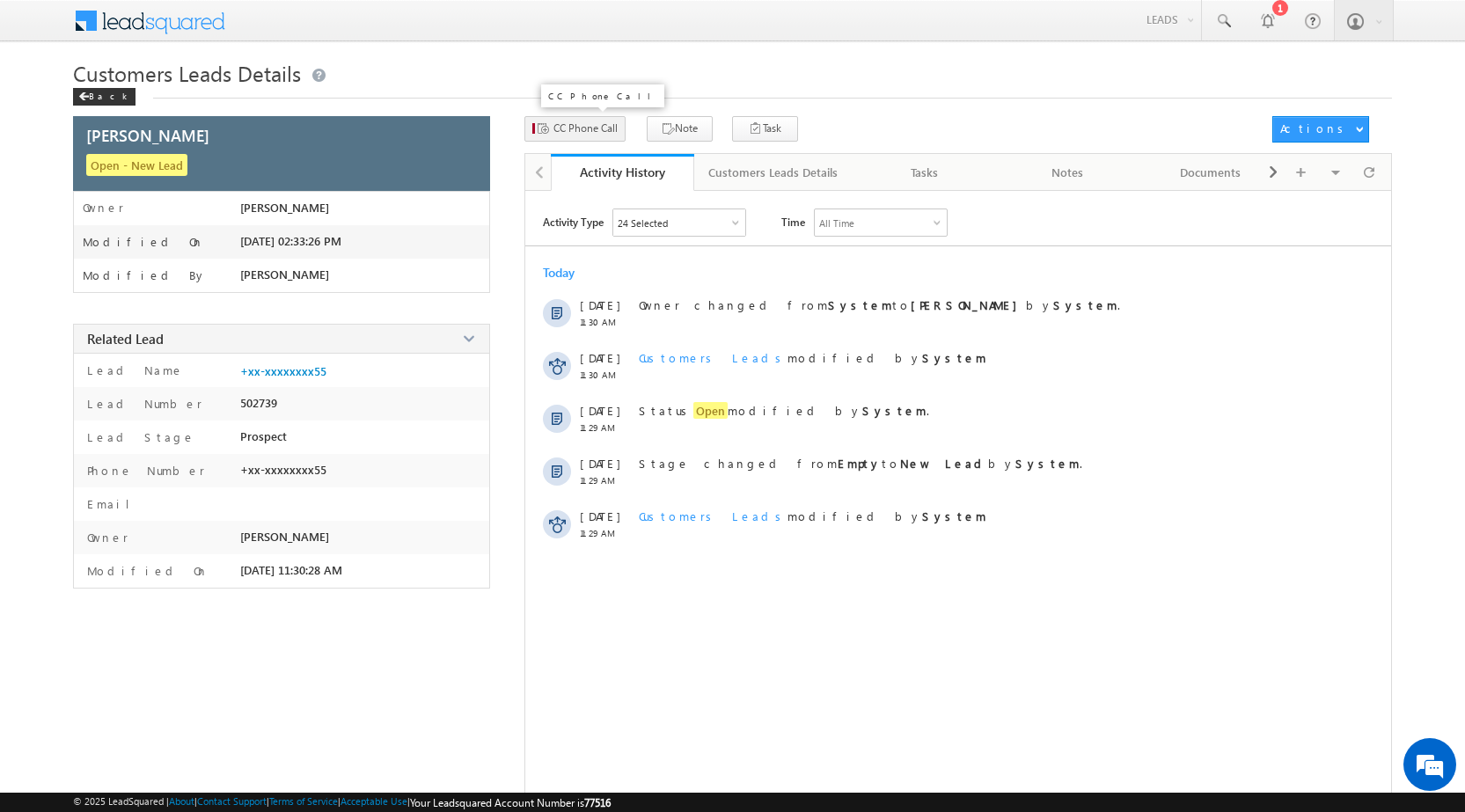 The image size is (1465, 812). I want to click on span: Stage changed from to by ., so click(861, 462).